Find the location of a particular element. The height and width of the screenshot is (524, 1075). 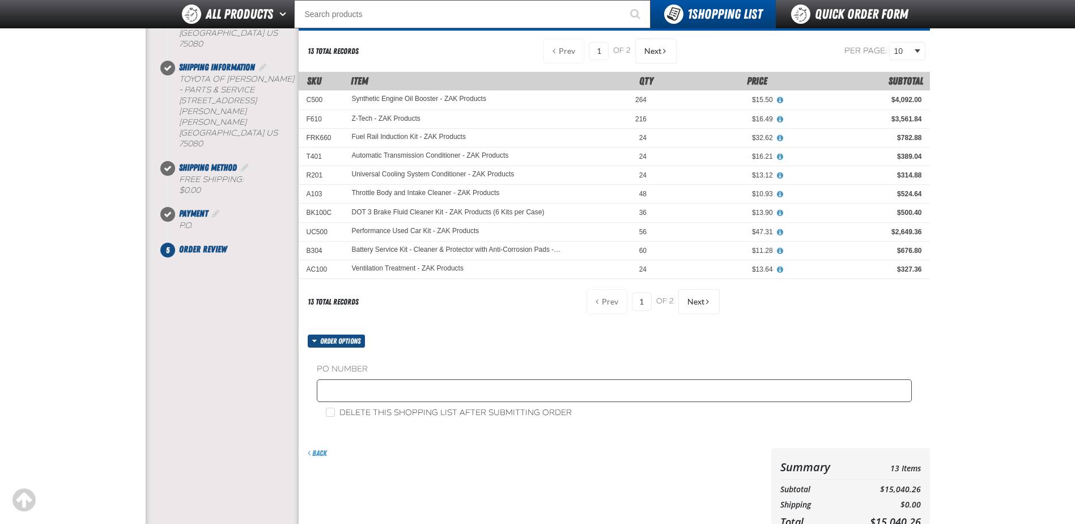

div: $11.28 is located at coordinates (717, 250).